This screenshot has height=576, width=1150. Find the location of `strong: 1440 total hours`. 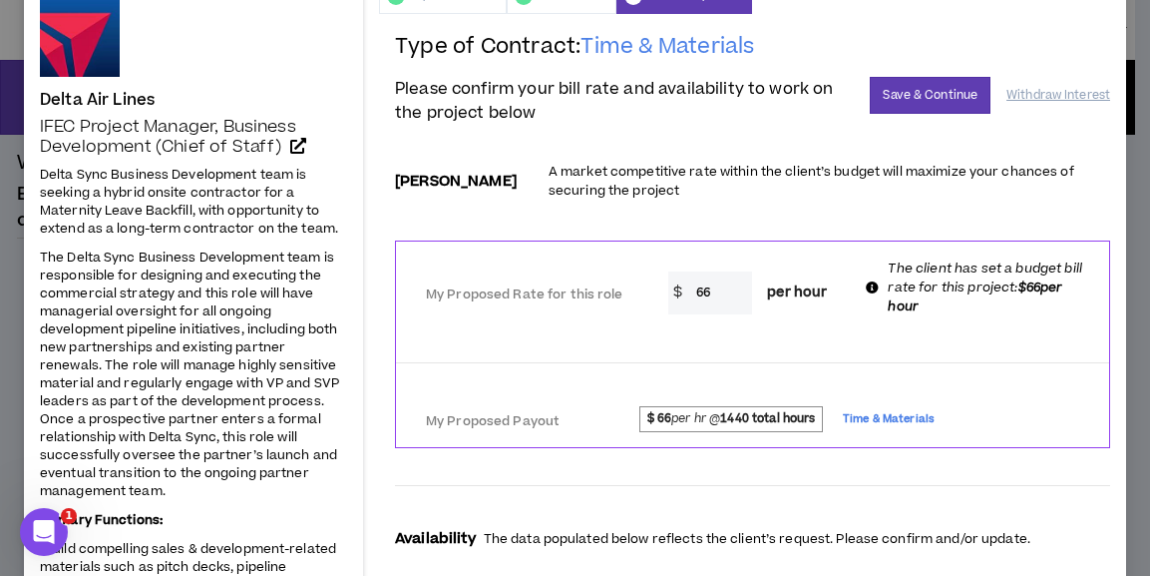

strong: 1440 total hours is located at coordinates (767, 418).